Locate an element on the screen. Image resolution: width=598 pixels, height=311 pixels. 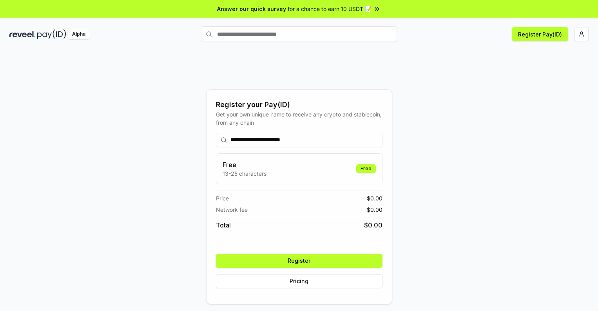
span: Total is located at coordinates (224, 225).